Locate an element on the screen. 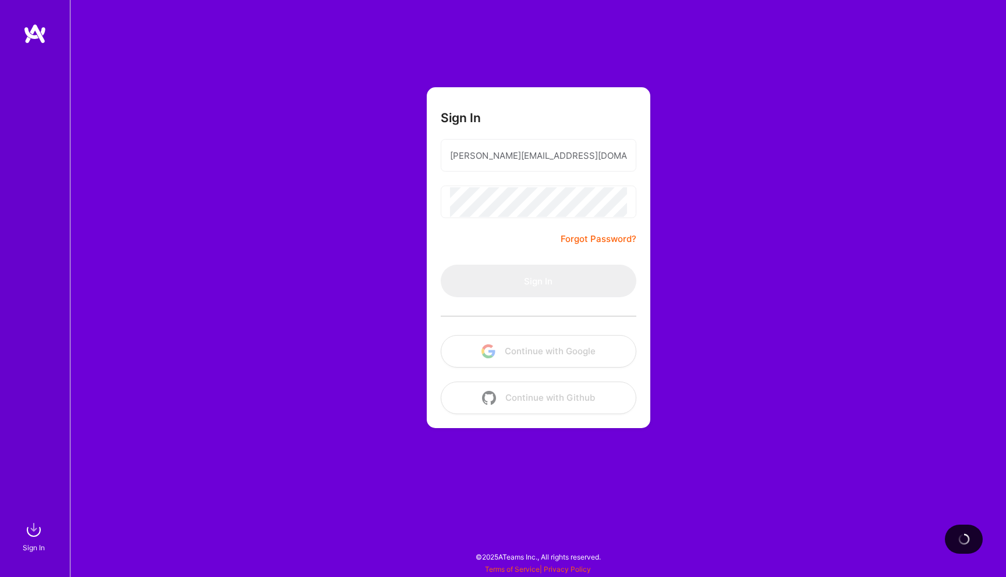 Image resolution: width=1006 pixels, height=577 pixels. input: Email... is located at coordinates (538, 155).